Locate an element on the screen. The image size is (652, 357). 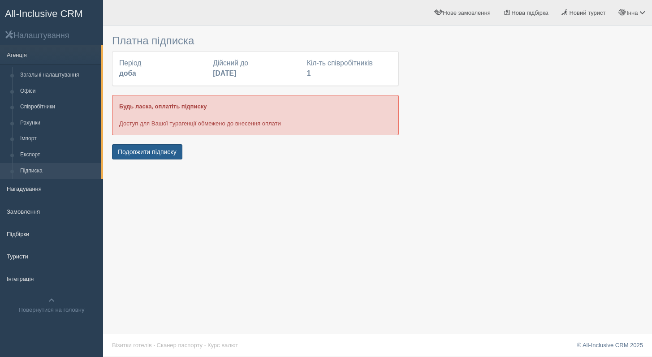
div: Дійсний до is located at coordinates (255, 69).